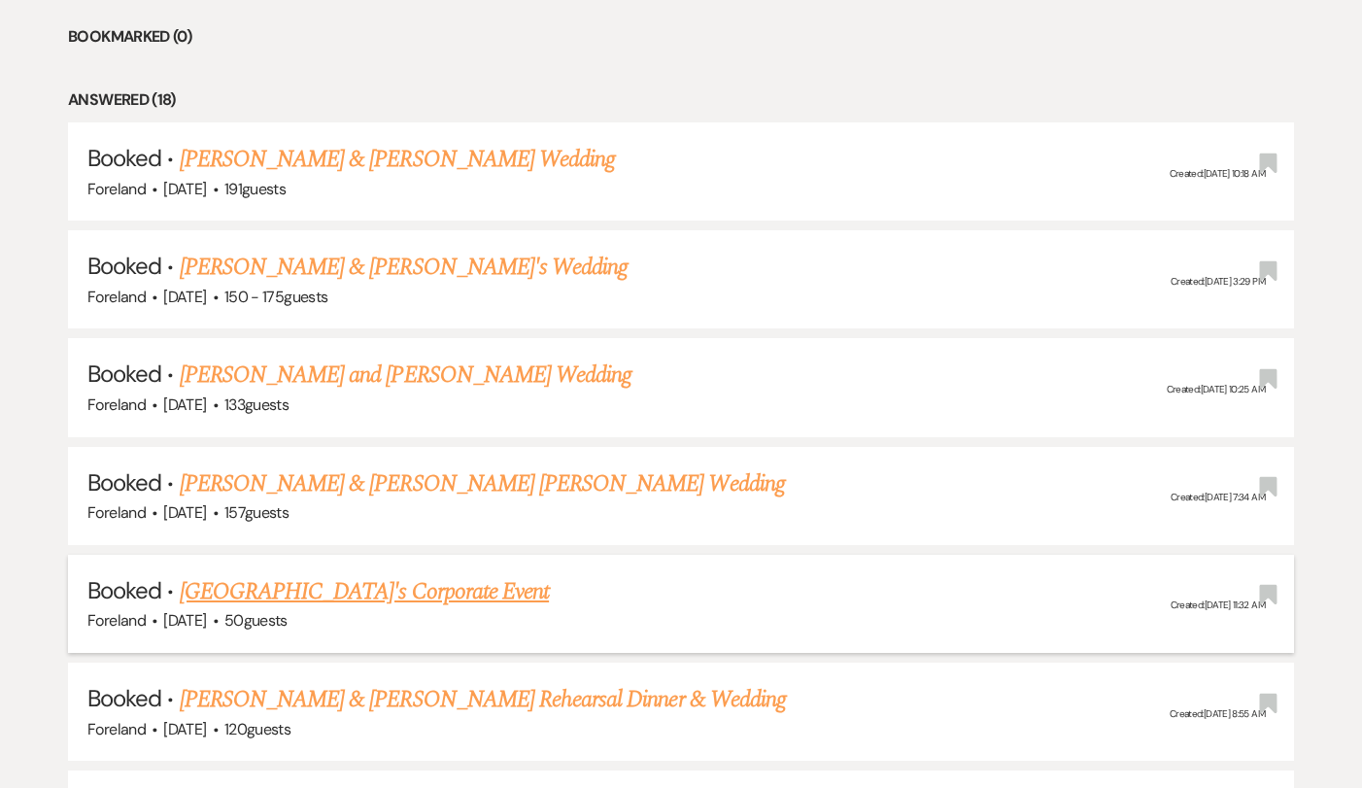 The image size is (1362, 788). What do you see at coordinates (681, 37) in the screenshot?
I see `li: Bookmarked (0)` at bounding box center [681, 37].